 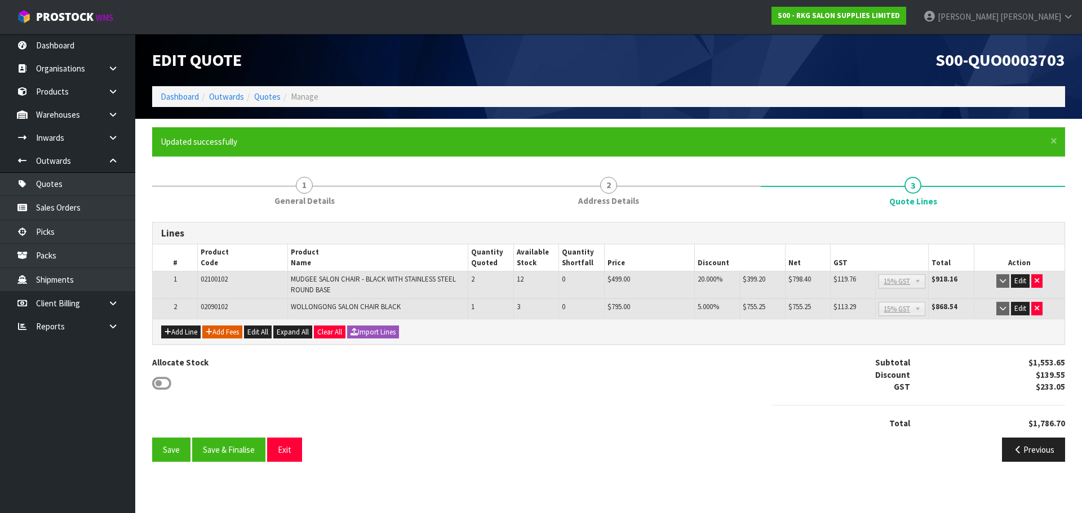 What do you see at coordinates (345, 307) in the screenshot?
I see `span: WOLLONGONG SALON CHAIR BLACK` at bounding box center [345, 307].